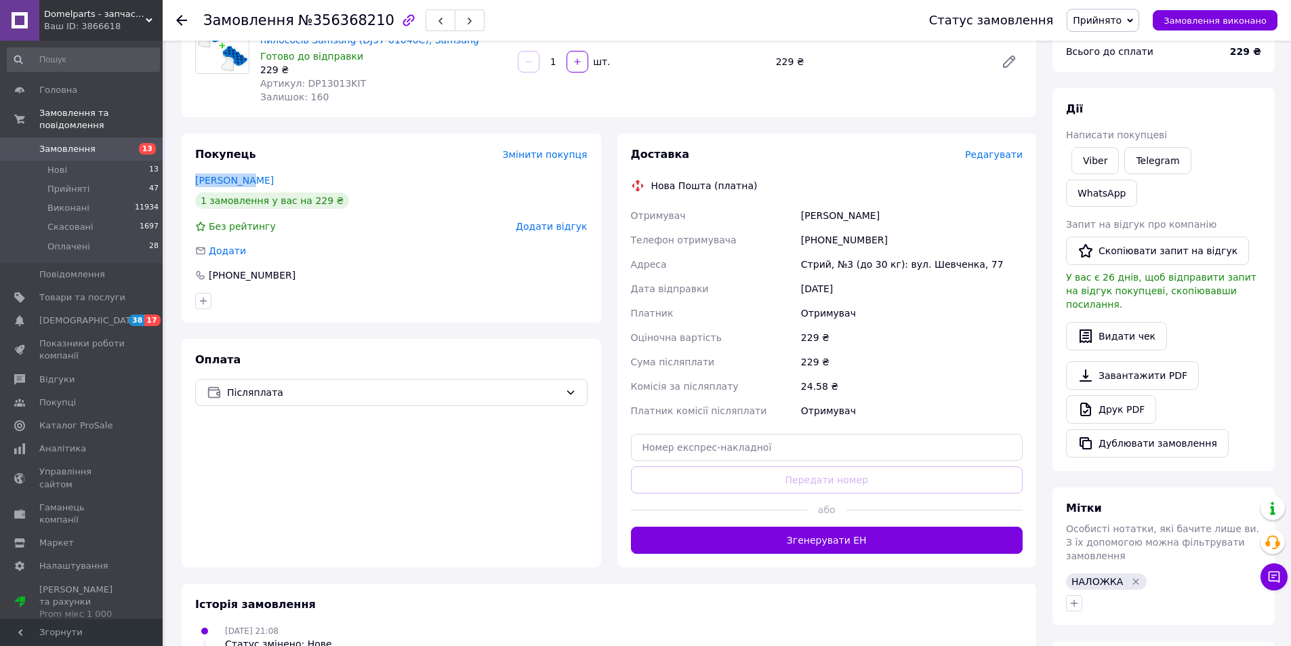  Describe the element at coordinates (82, 297) in the screenshot. I see `span: Товари та послуги` at that location.